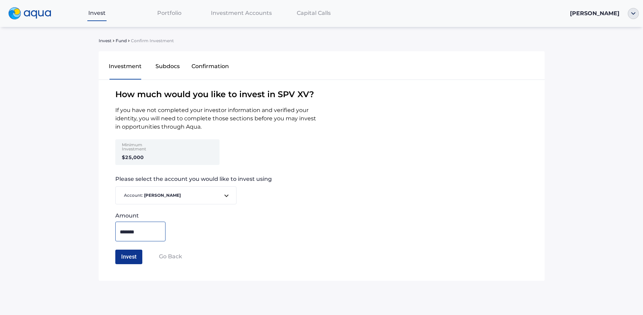 The height and width of the screenshot is (315, 643). Describe the element at coordinates (330, 179) in the screenshot. I see `span: Please select the account you would like to invest using` at that location.